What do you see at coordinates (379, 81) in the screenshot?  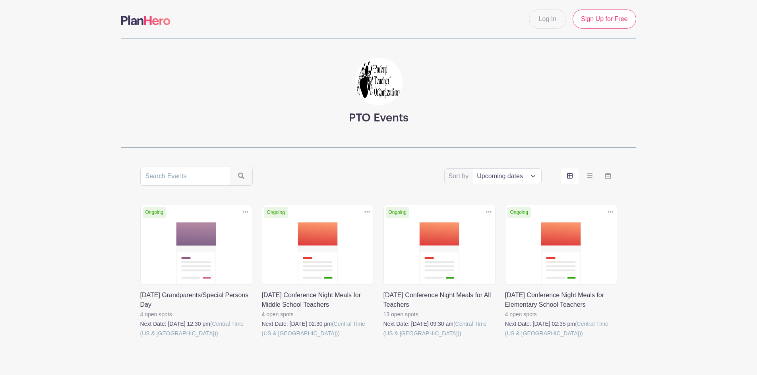 I see `img: CH%20PTO%20Logo.jpg` at bounding box center [379, 81].